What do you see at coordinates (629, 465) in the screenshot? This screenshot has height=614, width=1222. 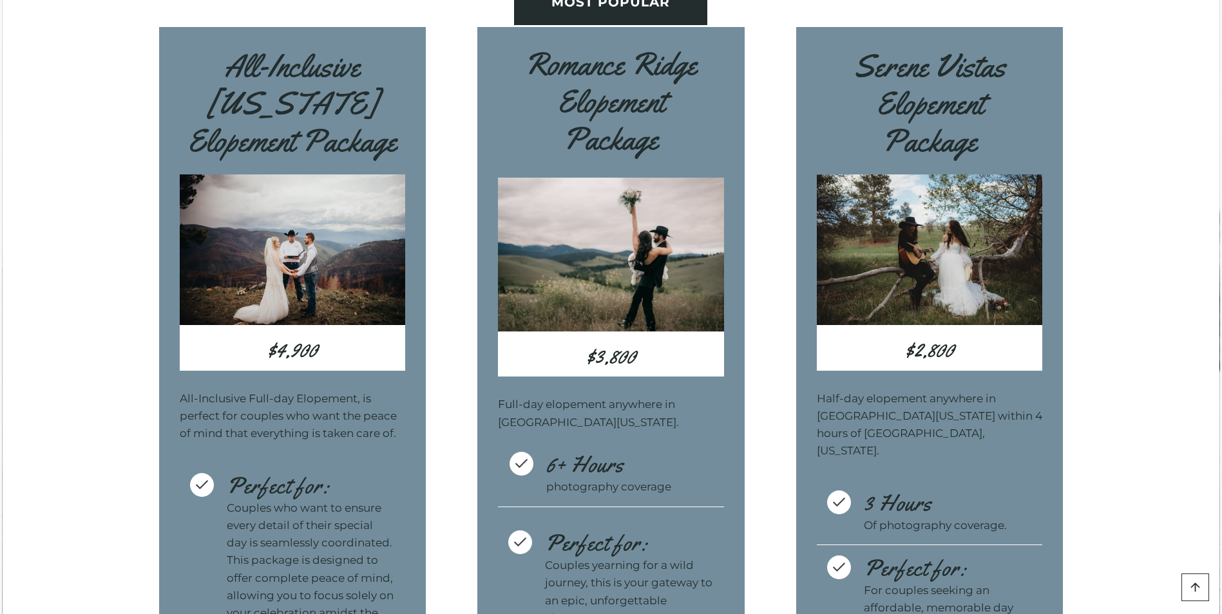 I see `h3: 6+ Hours` at bounding box center [629, 465].